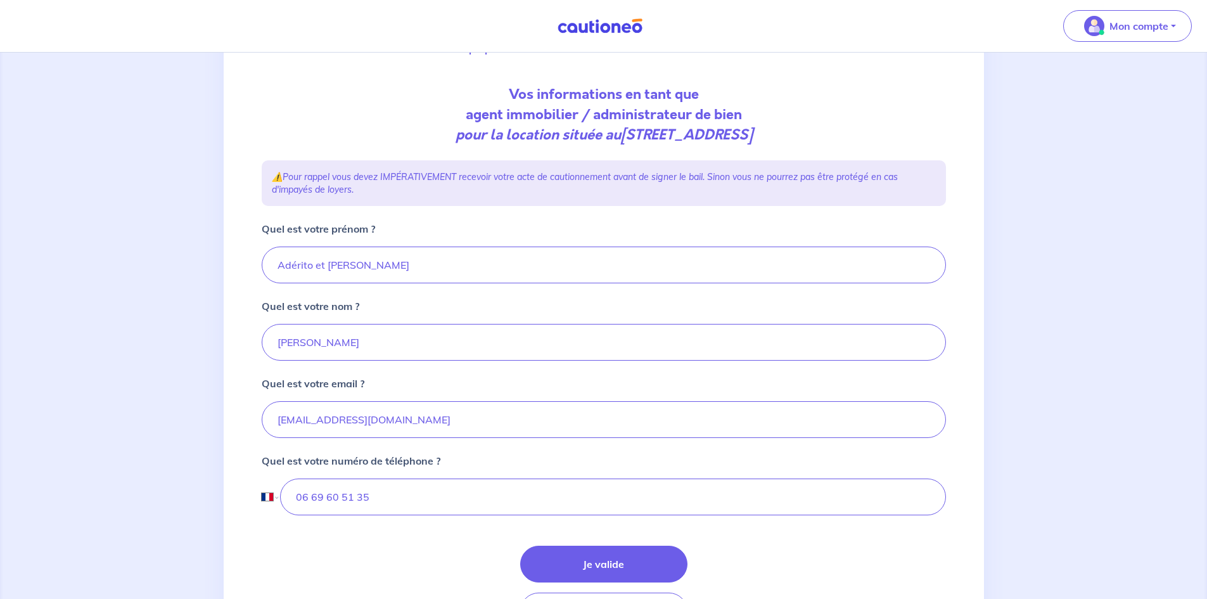  What do you see at coordinates (318, 229) in the screenshot?
I see `p: Quel est votre prénom ?` at bounding box center [318, 229].